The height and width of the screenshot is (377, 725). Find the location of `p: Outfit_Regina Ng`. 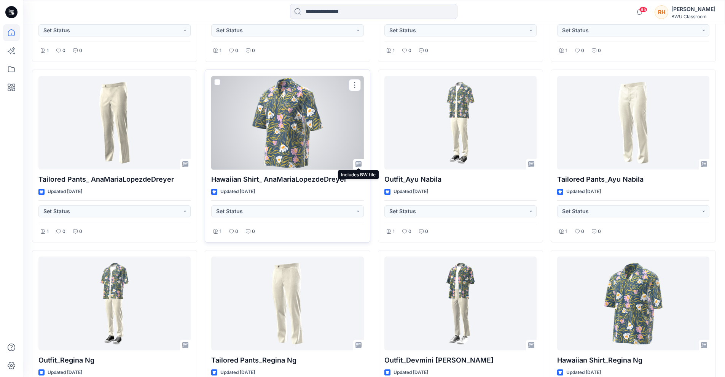

p: Outfit_Regina Ng is located at coordinates (114, 361).